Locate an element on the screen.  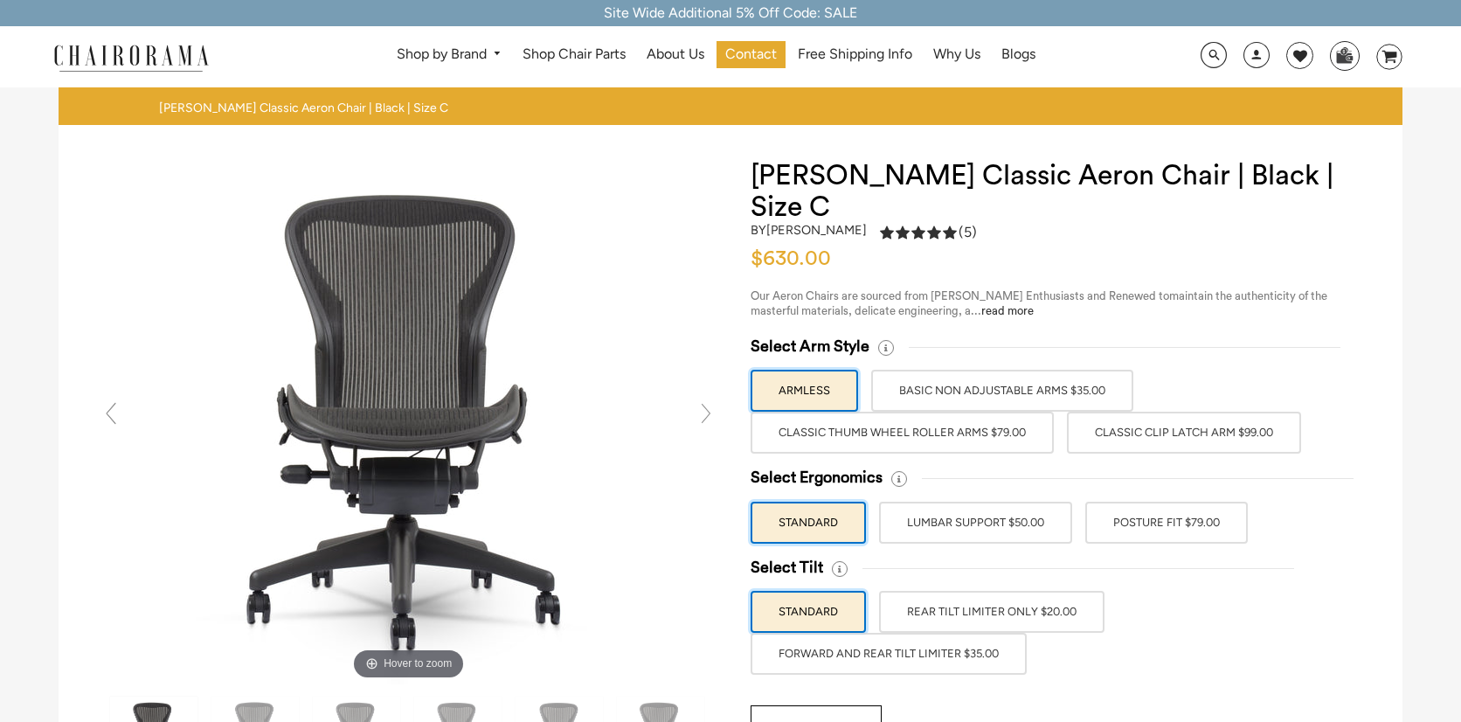
span: About Us is located at coordinates (676, 54).